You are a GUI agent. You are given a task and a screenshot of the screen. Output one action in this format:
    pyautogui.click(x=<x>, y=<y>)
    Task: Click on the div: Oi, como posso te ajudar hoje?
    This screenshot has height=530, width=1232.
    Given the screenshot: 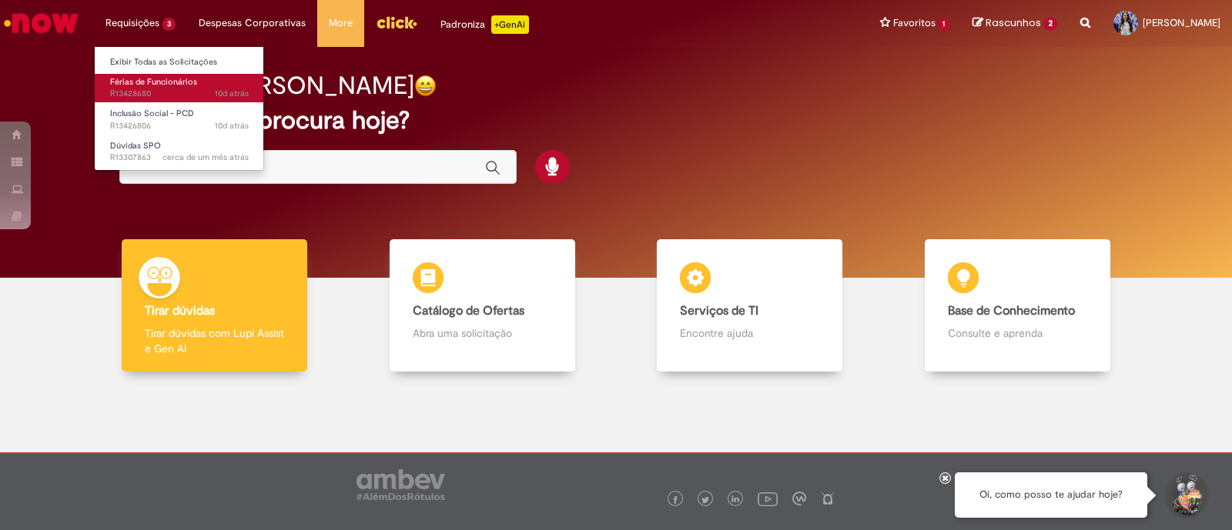 What is the action you would take?
    pyautogui.click(x=1051, y=495)
    